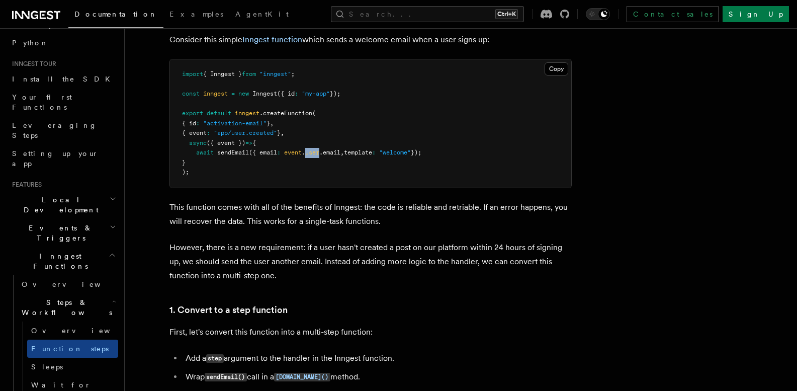 This screenshot has height=391, width=797. Describe the element at coordinates (54, 130) in the screenshot. I see `span: Leveraging Steps` at that location.